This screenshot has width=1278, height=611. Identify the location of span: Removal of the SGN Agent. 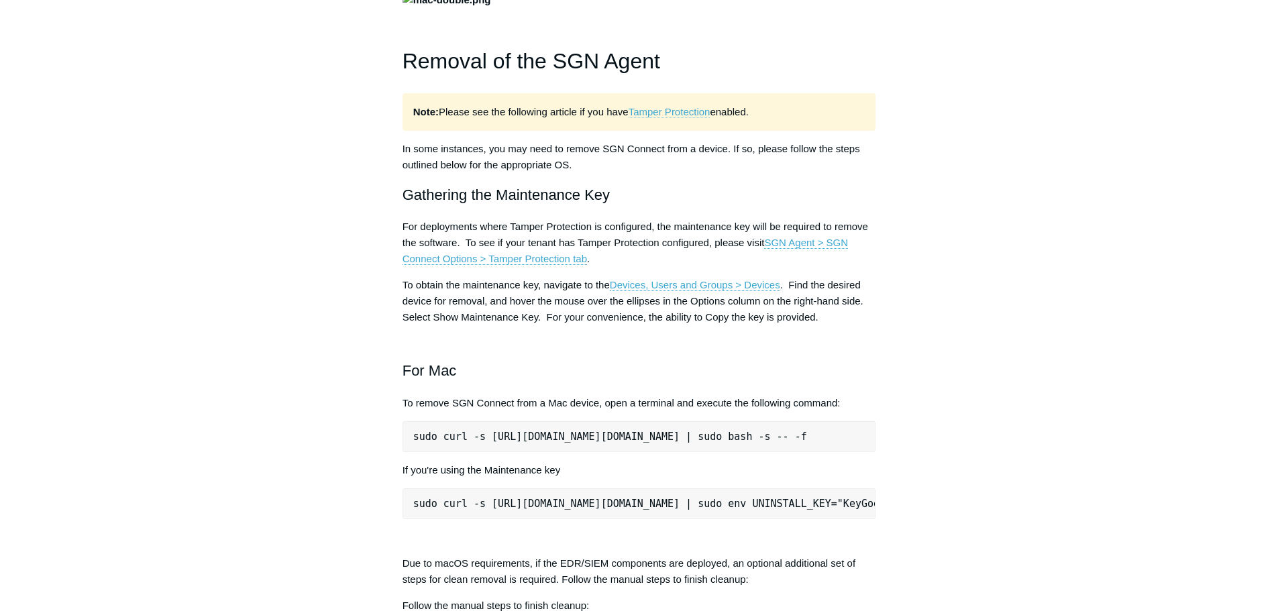
(531, 61).